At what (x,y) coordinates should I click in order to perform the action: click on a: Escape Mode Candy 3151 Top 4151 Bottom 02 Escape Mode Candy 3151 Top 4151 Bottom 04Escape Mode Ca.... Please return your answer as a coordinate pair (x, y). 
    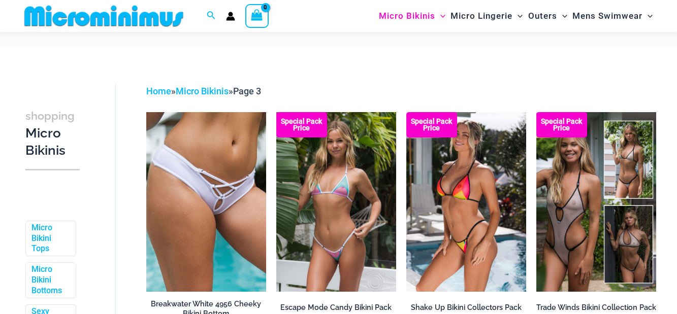
    Looking at the image, I should click on (336, 202).